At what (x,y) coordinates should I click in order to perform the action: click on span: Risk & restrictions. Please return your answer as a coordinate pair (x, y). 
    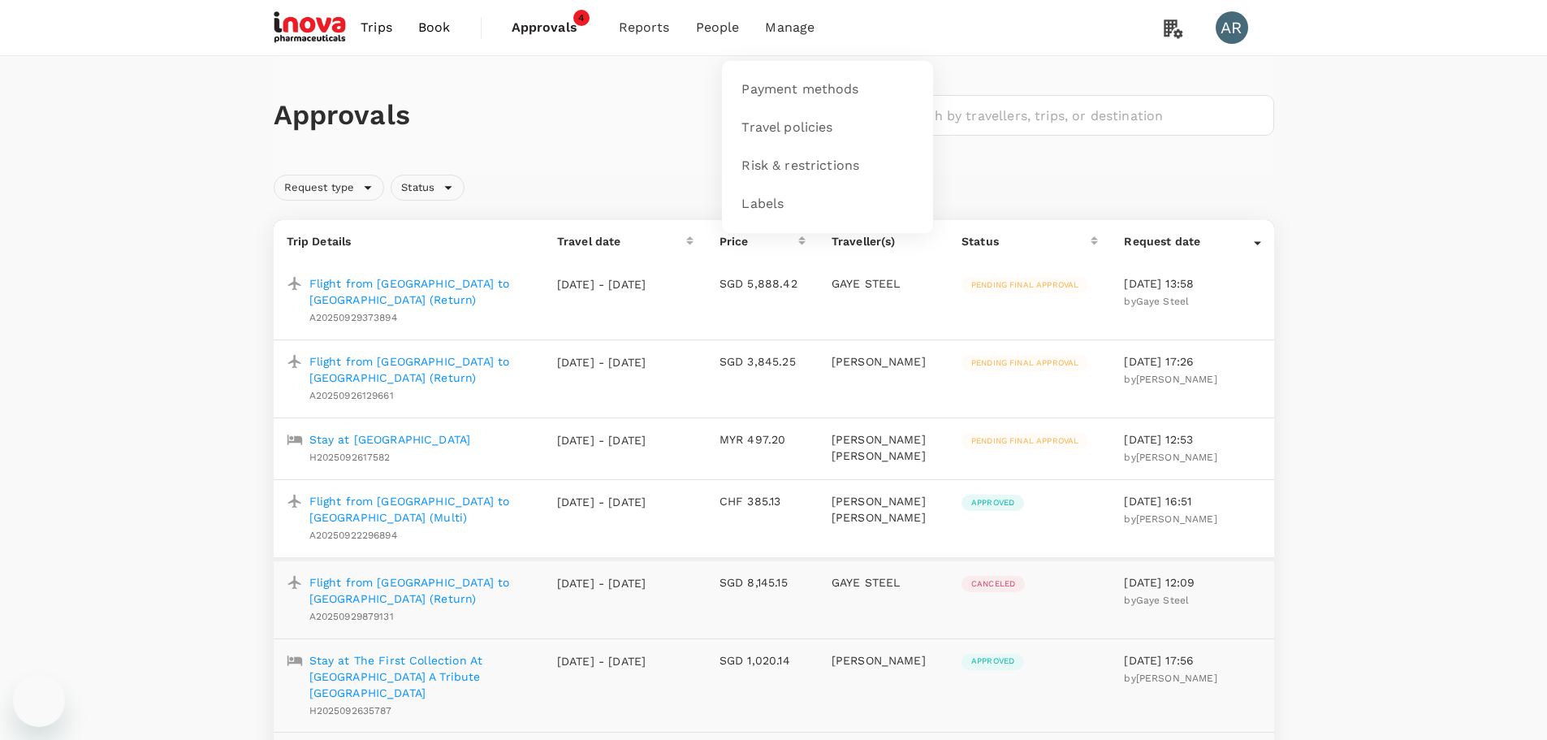
    Looking at the image, I should click on (800, 166).